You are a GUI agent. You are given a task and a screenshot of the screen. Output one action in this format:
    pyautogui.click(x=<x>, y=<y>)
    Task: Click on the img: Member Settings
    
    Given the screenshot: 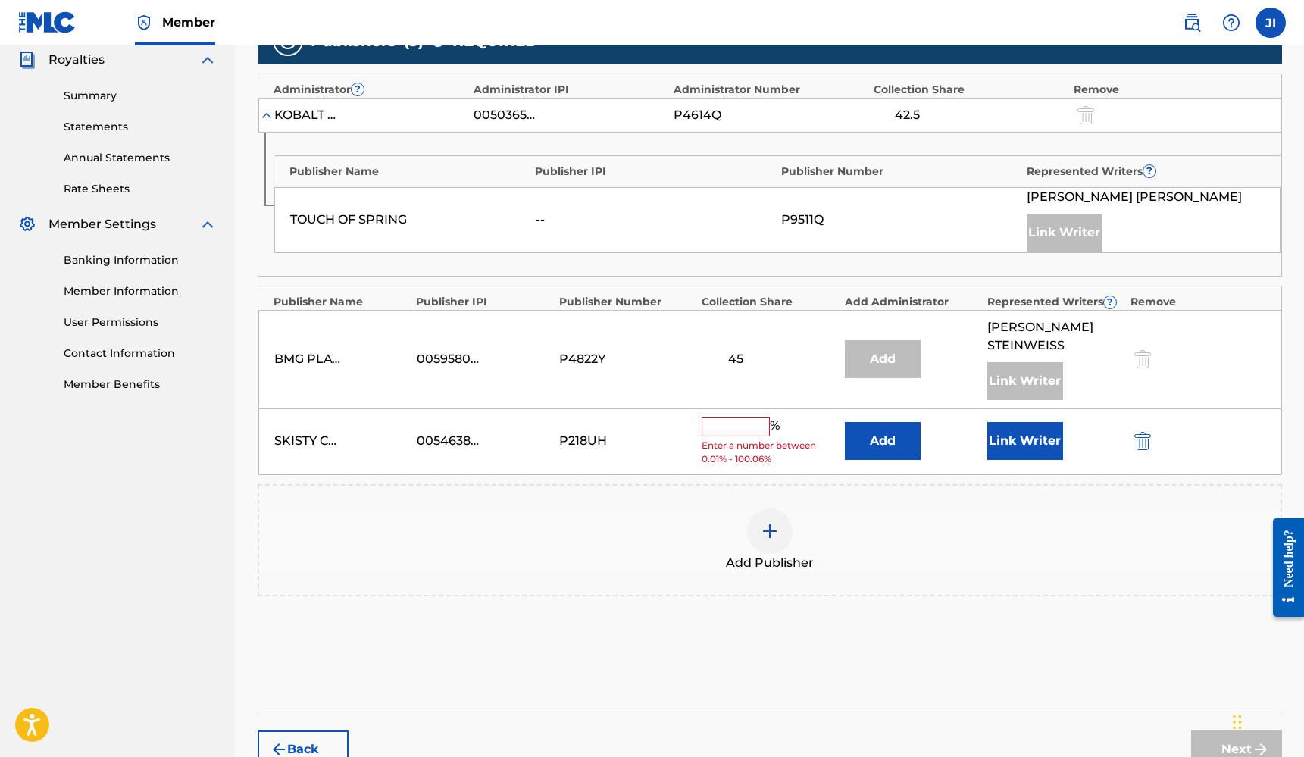 What is the action you would take?
    pyautogui.click(x=27, y=224)
    